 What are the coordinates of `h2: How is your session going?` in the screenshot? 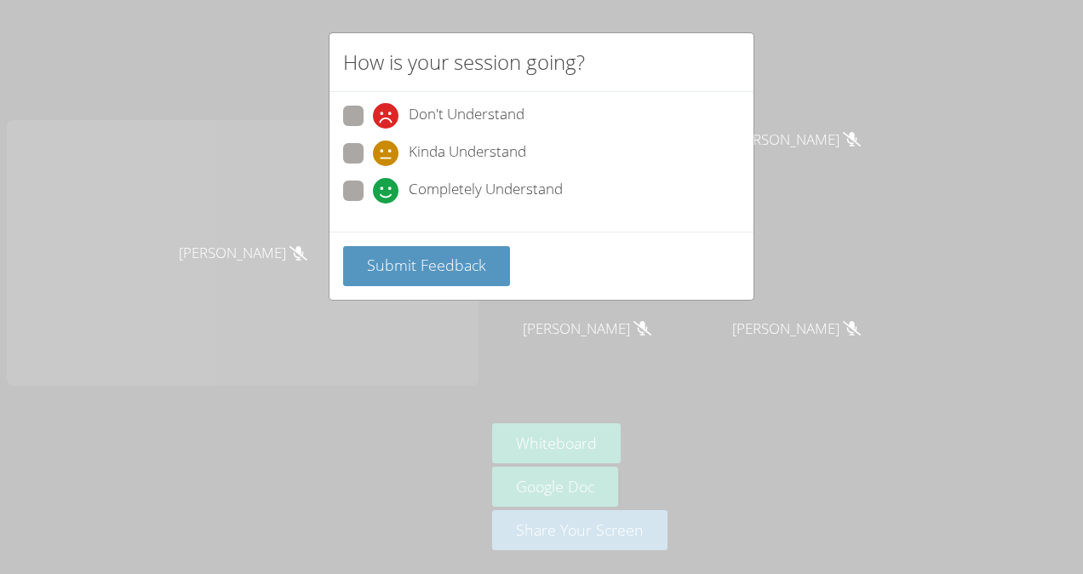 It's located at (464, 62).